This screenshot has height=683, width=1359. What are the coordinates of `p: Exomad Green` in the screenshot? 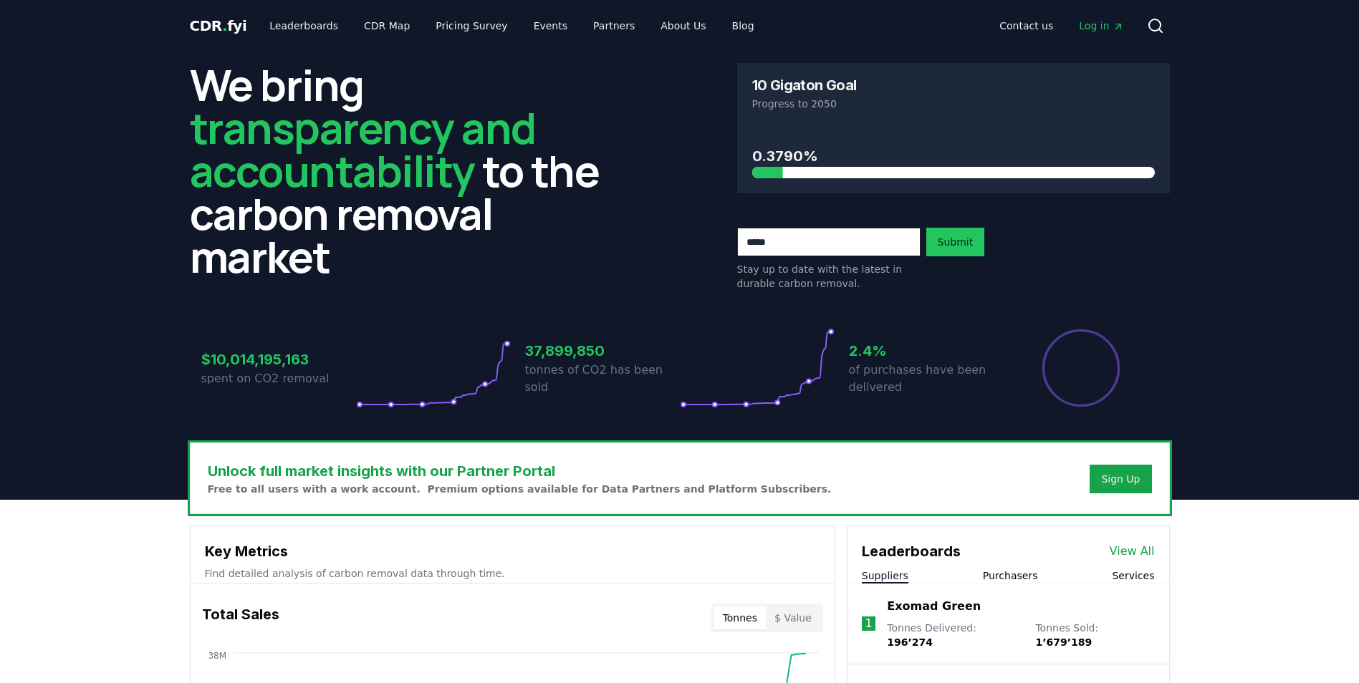 It's located at (933, 607).